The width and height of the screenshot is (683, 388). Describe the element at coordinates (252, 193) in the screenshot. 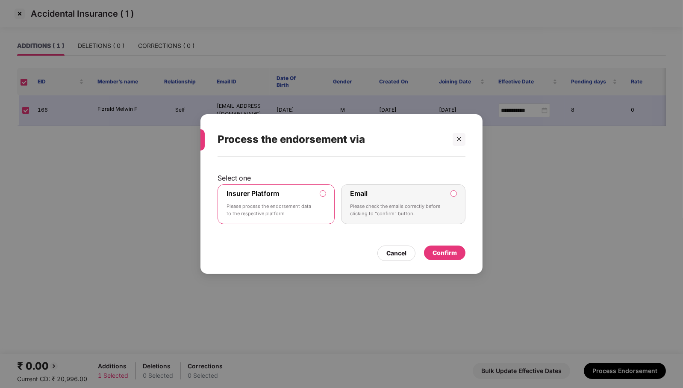

I see `label: Insurer Platform` at that location.